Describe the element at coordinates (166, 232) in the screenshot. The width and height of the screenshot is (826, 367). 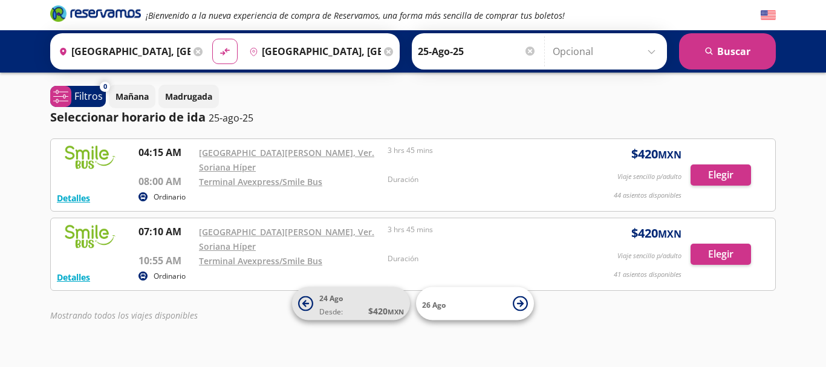
I see `p: 07:10 AM` at that location.